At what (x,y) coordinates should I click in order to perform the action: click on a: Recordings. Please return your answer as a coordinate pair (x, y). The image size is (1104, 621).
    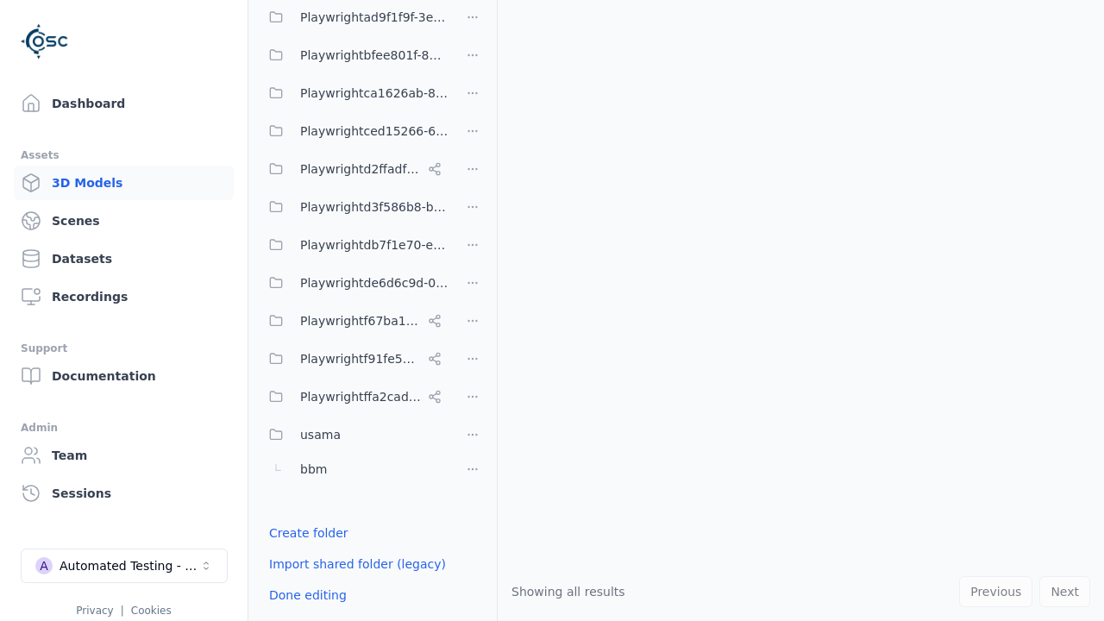
    Looking at the image, I should click on (123, 297).